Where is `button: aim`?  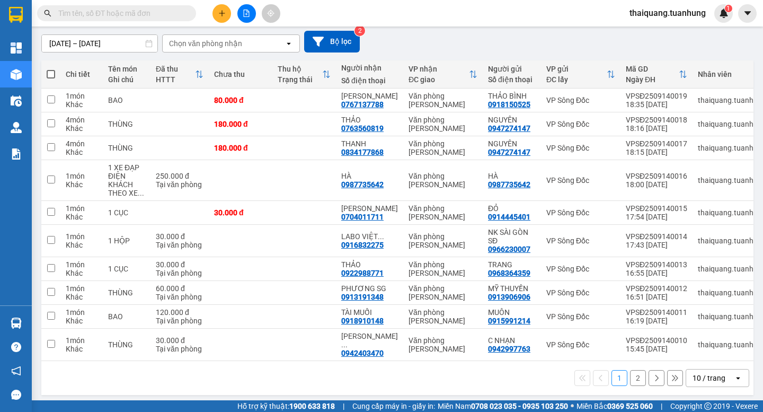 button: aim is located at coordinates (271, 13).